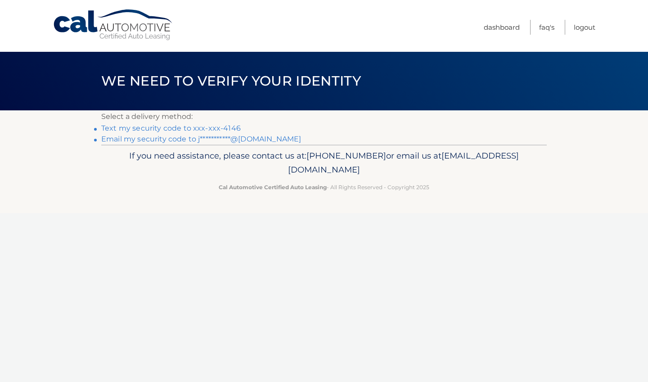  What do you see at coordinates (324, 187) in the screenshot?
I see `p: - All Rights Reserved - Copyright 2025` at bounding box center [324, 187].